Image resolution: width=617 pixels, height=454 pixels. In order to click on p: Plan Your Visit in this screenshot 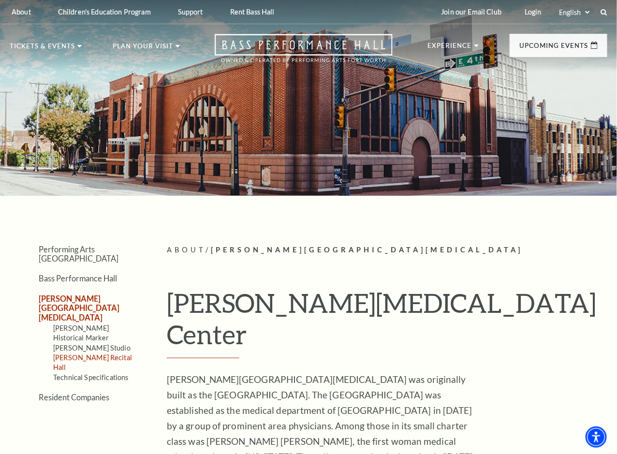, I will do `click(143, 49)`.